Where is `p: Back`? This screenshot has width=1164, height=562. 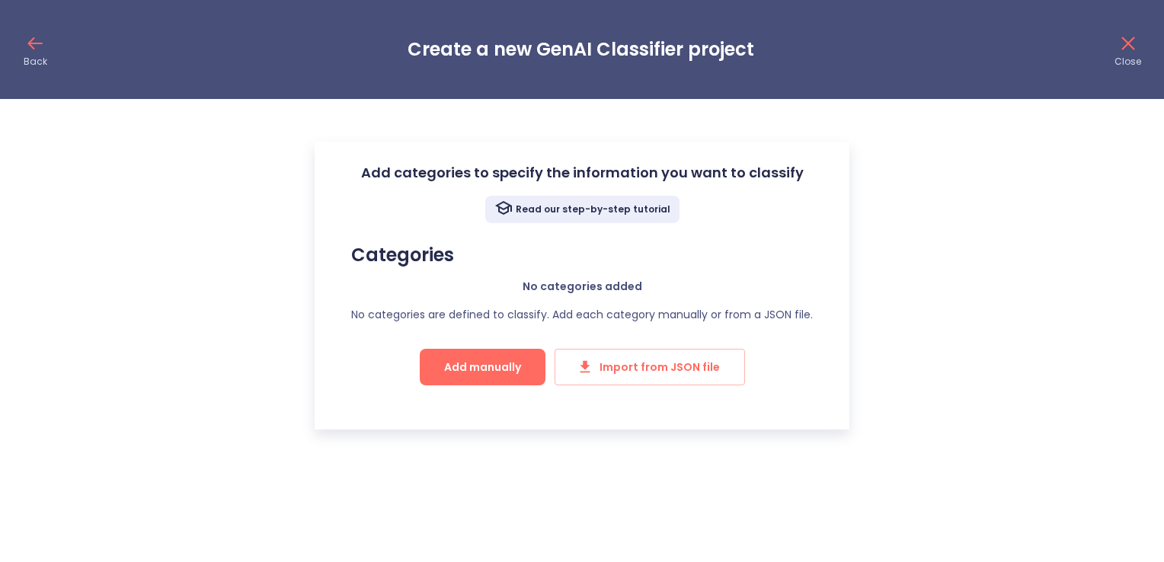 p: Back is located at coordinates (35, 62).